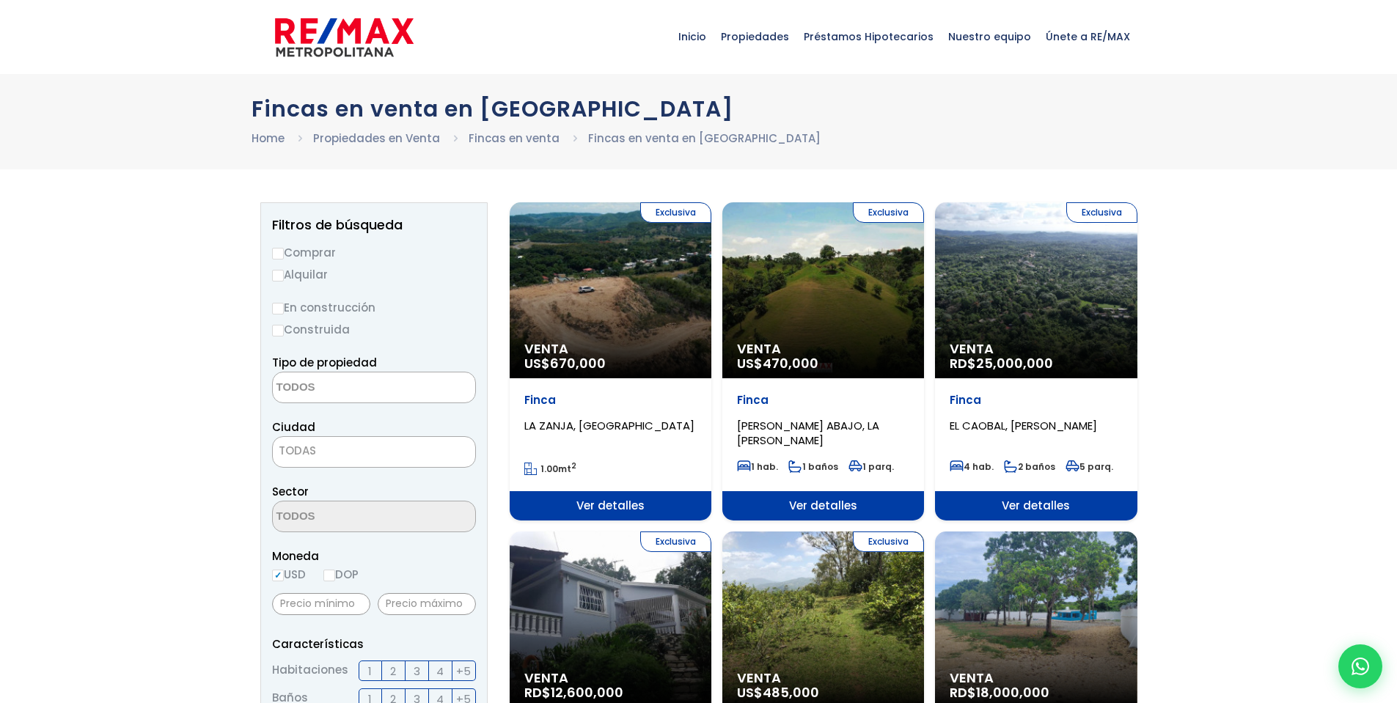 The width and height of the screenshot is (1397, 703). What do you see at coordinates (417, 671) in the screenshot?
I see `span: 3` at bounding box center [417, 671].